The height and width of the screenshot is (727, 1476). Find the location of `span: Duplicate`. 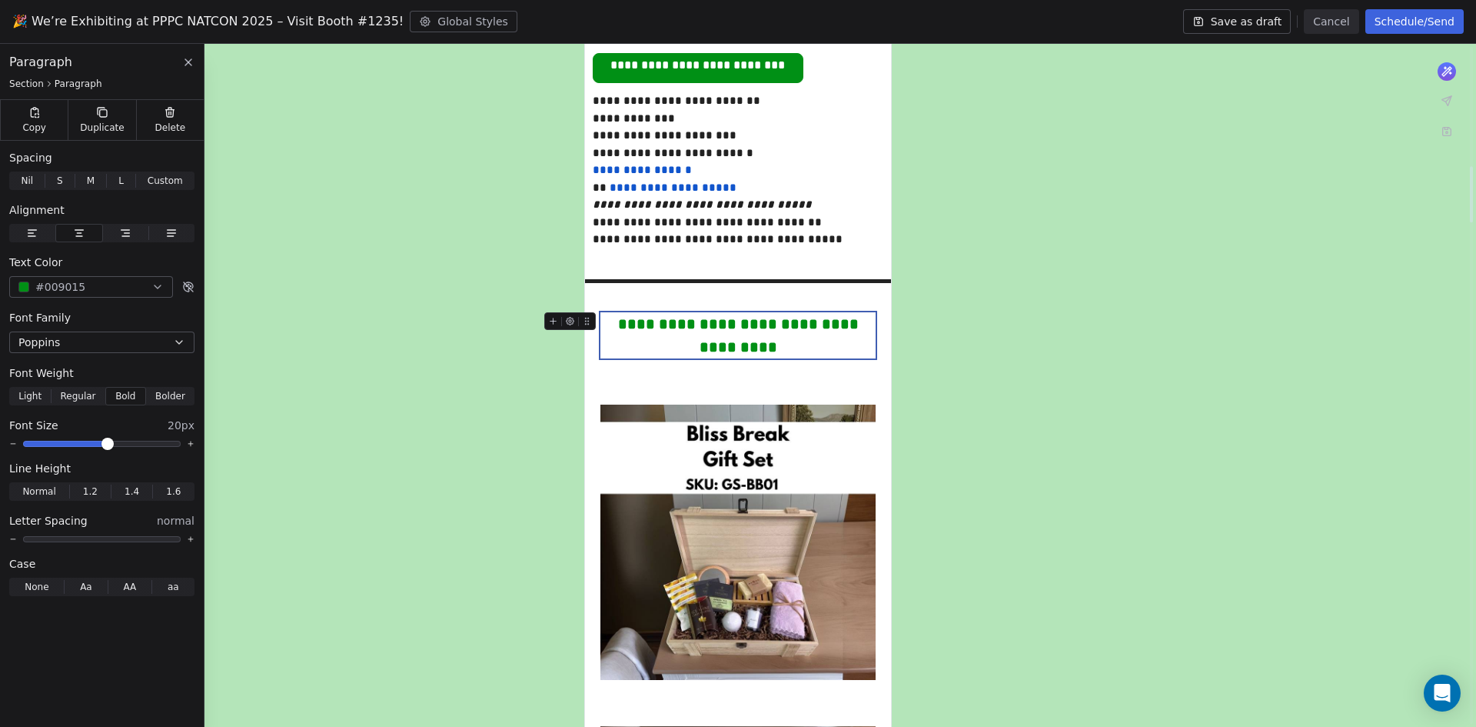

span: Duplicate is located at coordinates (101, 128).